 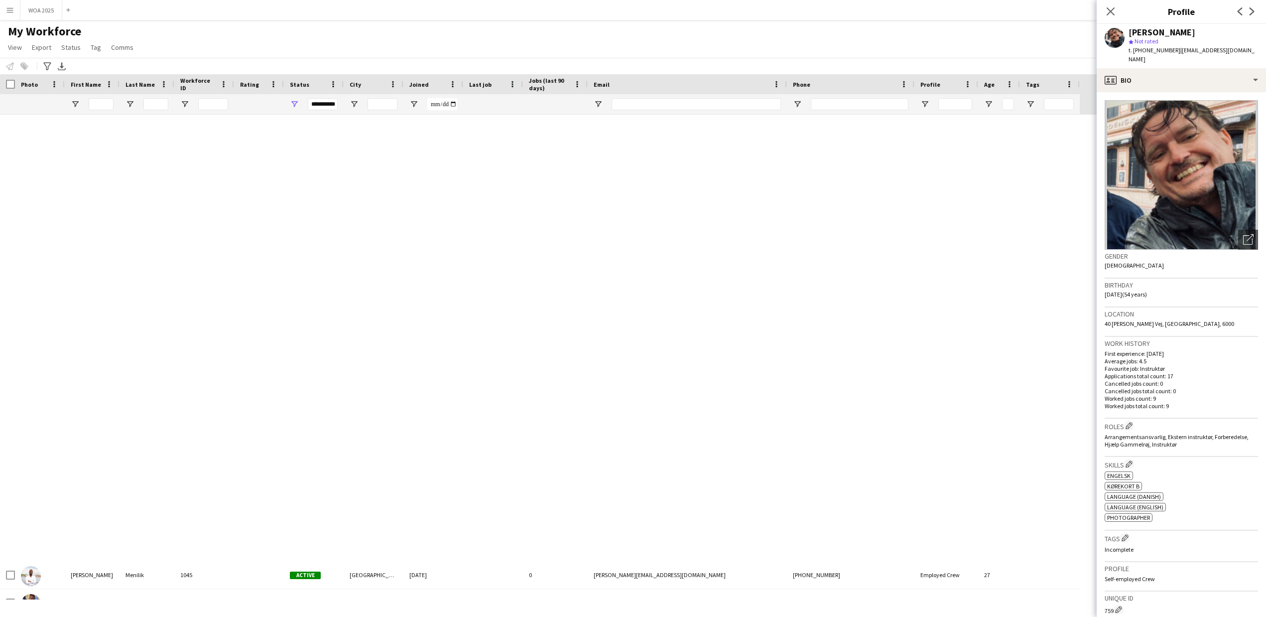 I want to click on span: Tags, so click(x=1032, y=84).